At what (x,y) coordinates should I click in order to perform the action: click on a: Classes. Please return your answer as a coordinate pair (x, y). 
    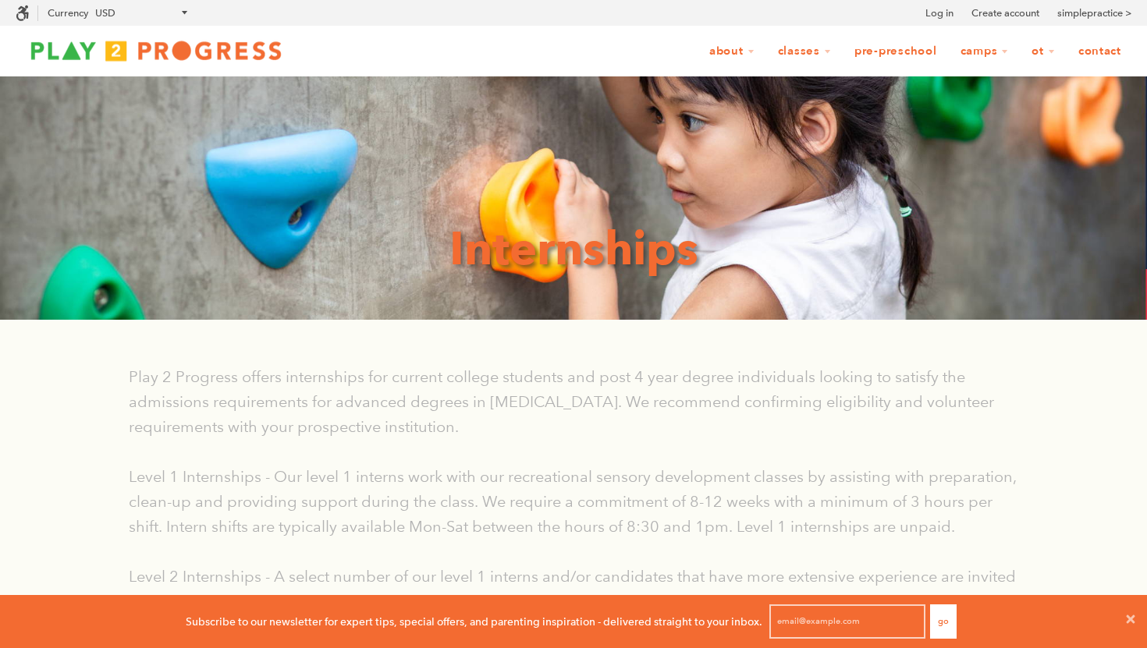
    Looking at the image, I should click on (804, 51).